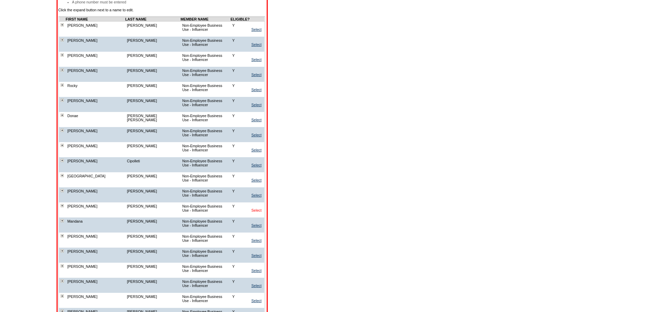 This screenshot has height=312, width=653. I want to click on td: LAST NAME, so click(153, 19).